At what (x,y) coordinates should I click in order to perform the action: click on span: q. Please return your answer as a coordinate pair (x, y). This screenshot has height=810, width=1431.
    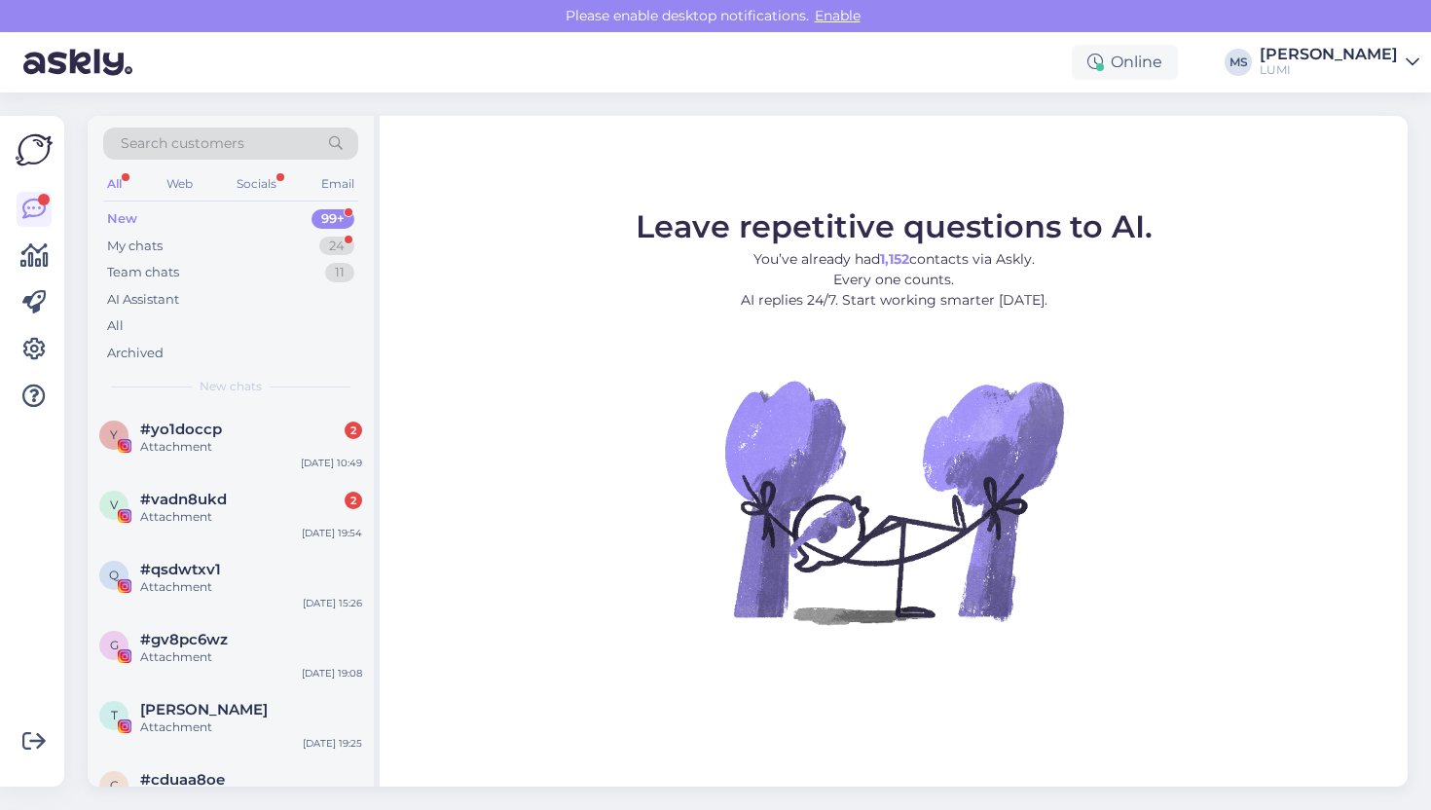
    Looking at the image, I should click on (114, 574).